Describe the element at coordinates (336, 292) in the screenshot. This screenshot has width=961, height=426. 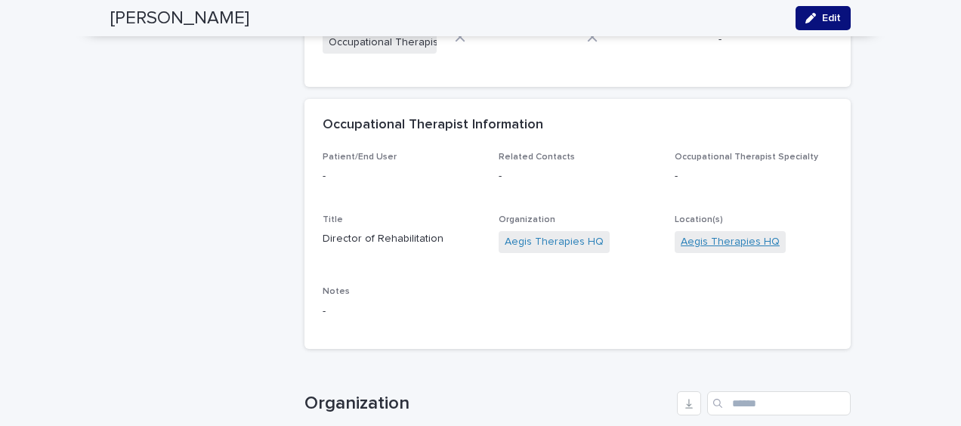
I see `span: Notes` at that location.